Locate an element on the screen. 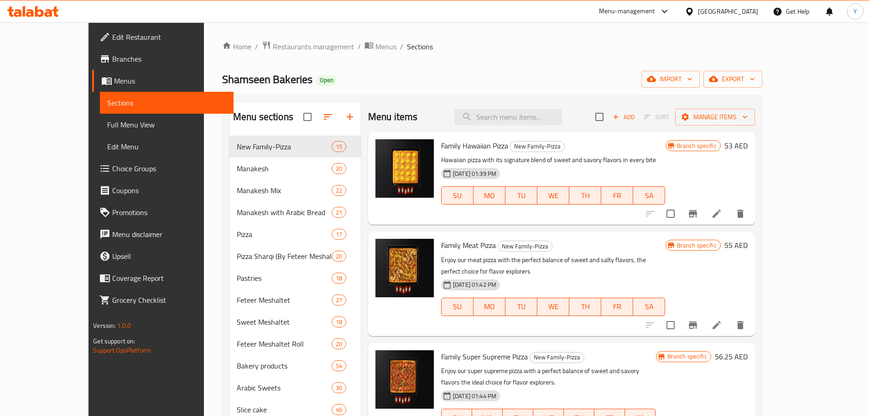  div: Sweet Meshaltet18 is located at coordinates (295, 322).